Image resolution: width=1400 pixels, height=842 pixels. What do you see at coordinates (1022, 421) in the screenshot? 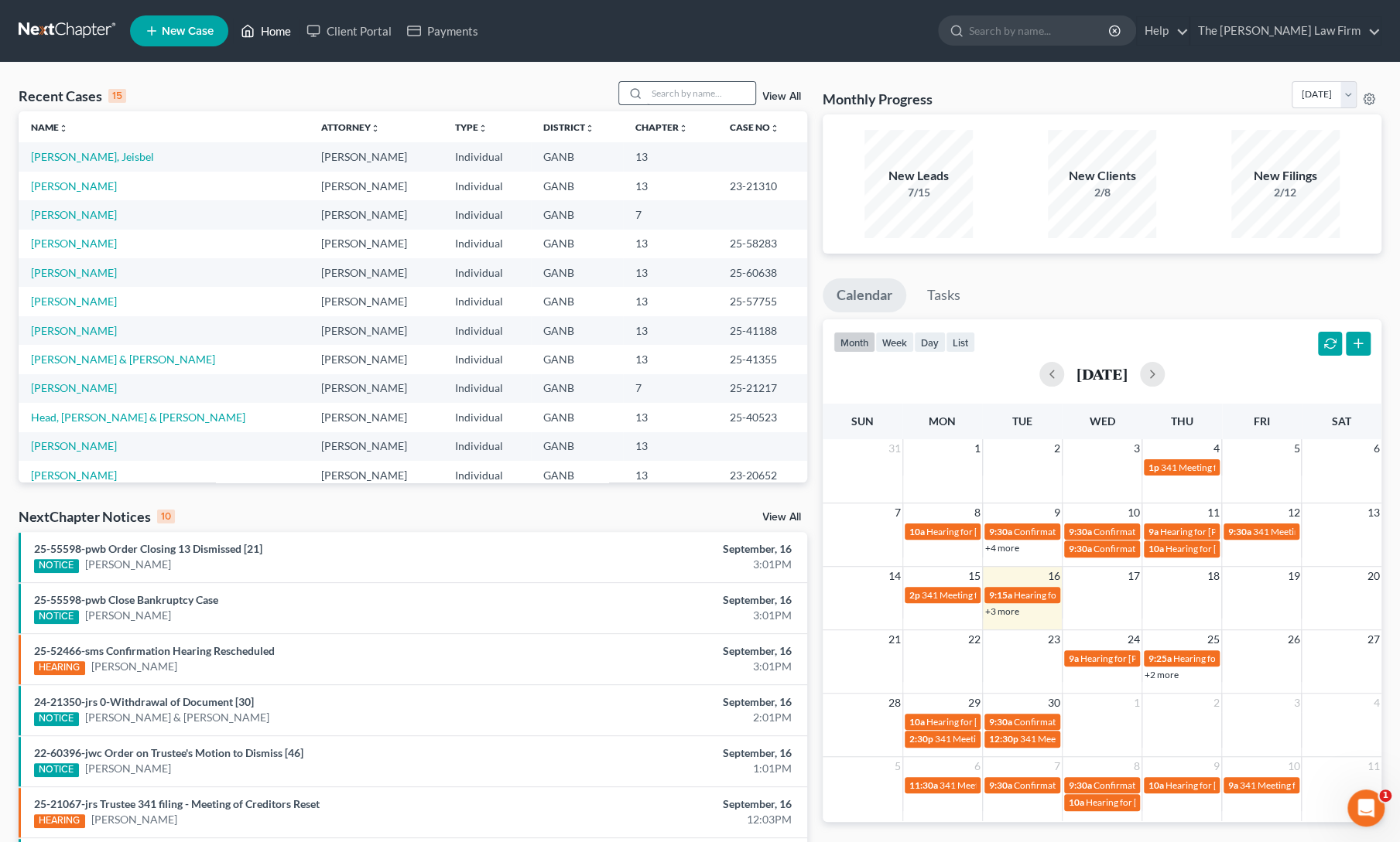
I see `span: Tue` at bounding box center [1022, 421].